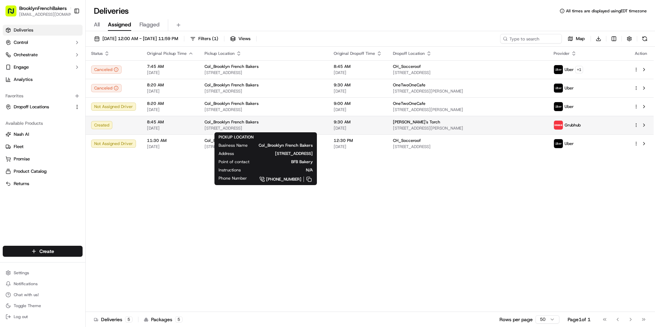  What do you see at coordinates (409, 53) in the screenshot?
I see `span: Dropoff Location` at bounding box center [409, 53].